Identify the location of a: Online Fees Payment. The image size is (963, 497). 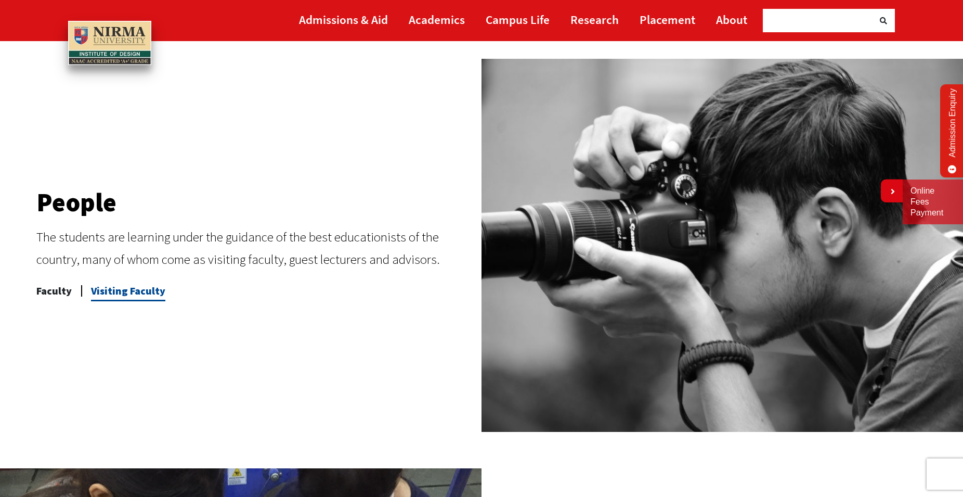
(933, 202).